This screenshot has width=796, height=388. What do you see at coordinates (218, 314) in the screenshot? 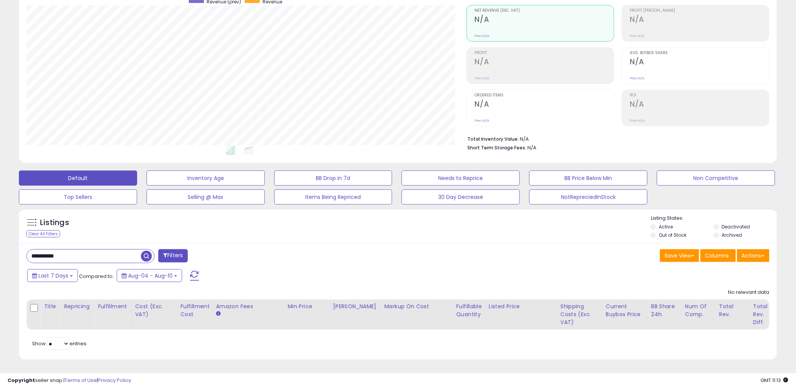
I see `small: Amazon Fees.` at bounding box center [218, 314].